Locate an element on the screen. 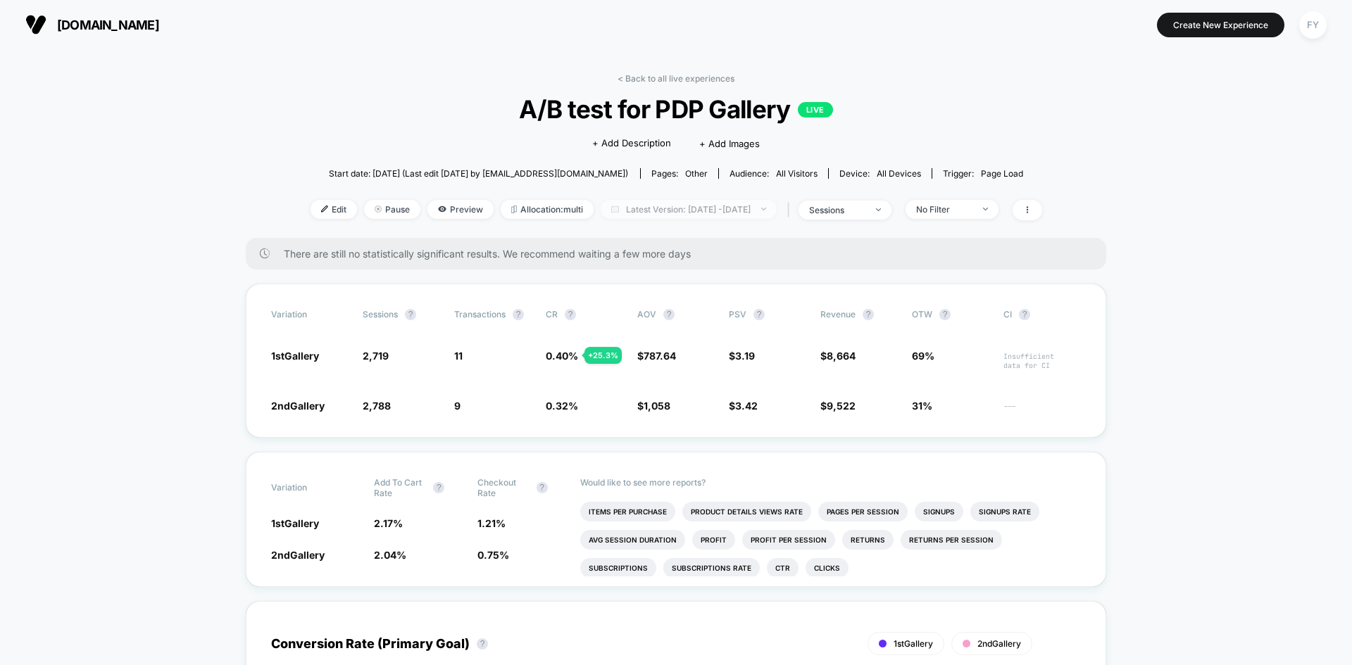 The image size is (1352, 665). span: other is located at coordinates (696, 173).